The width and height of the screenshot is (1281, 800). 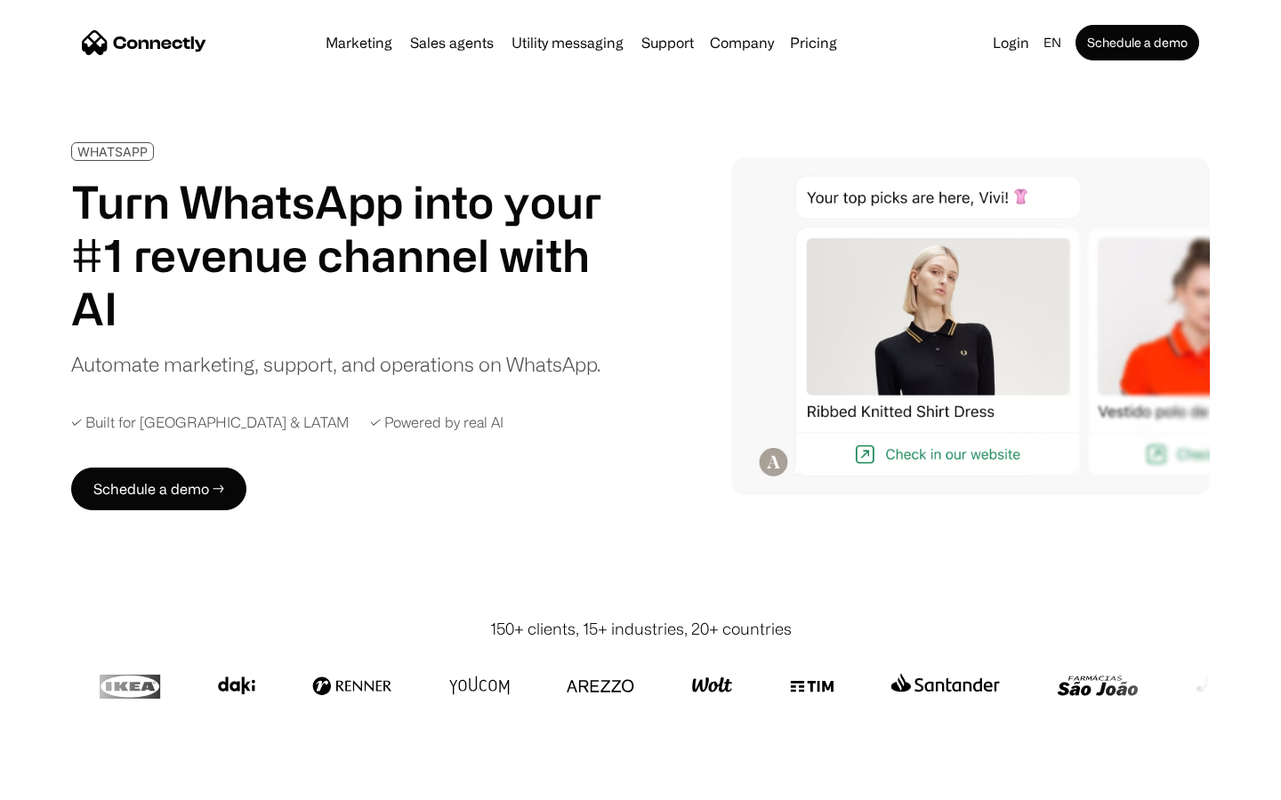 I want to click on div: ✓ Powered by real AI, so click(x=437, y=422).